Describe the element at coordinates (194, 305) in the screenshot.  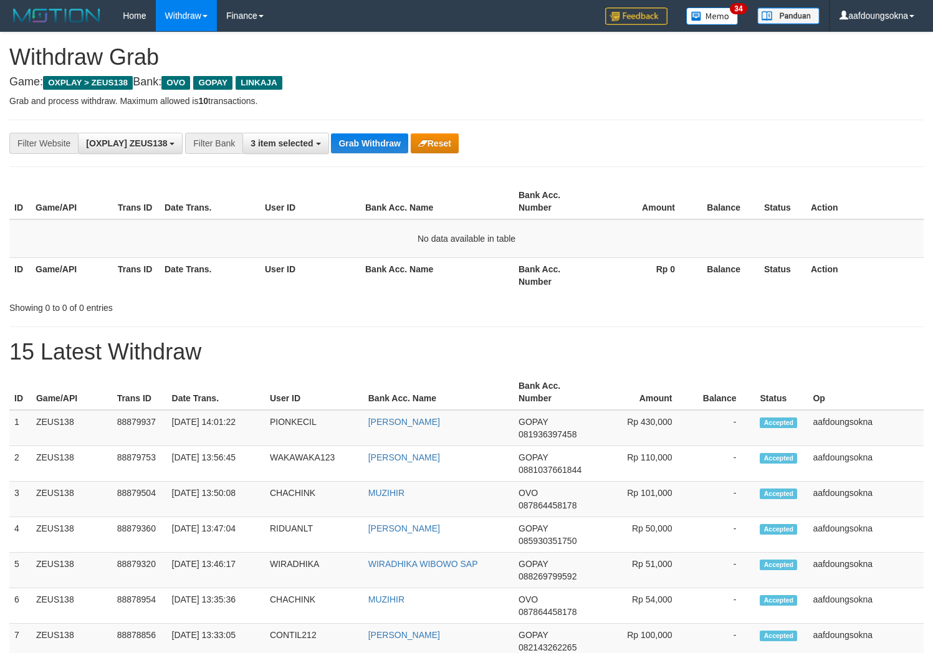
I see `div: Showing 0 to 0 of 0 entries` at that location.